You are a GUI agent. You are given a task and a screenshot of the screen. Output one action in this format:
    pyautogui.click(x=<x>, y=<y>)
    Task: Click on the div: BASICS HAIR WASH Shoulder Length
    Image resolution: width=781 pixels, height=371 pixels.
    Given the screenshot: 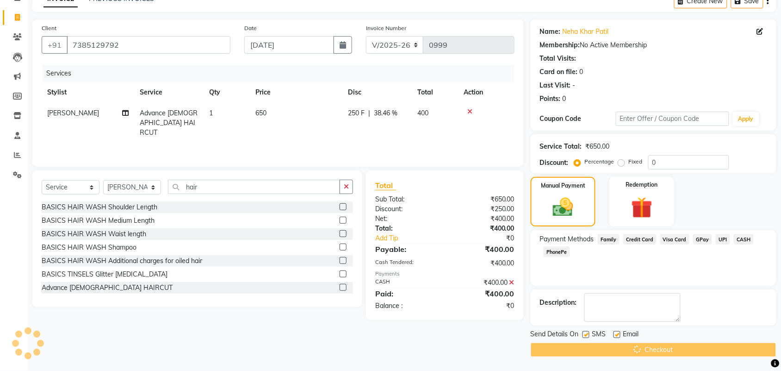 What is the action you would take?
    pyautogui.click(x=99, y=207)
    